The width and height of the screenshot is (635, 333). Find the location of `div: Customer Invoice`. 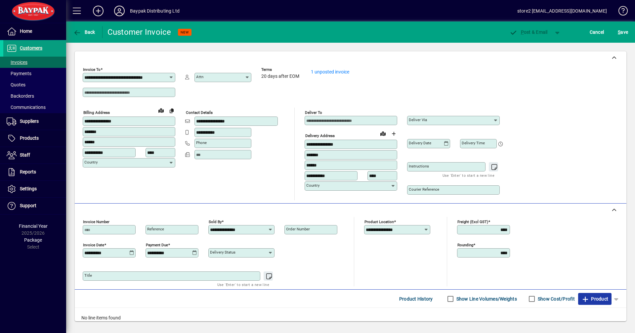

div: Customer Invoice is located at coordinates (139, 32).